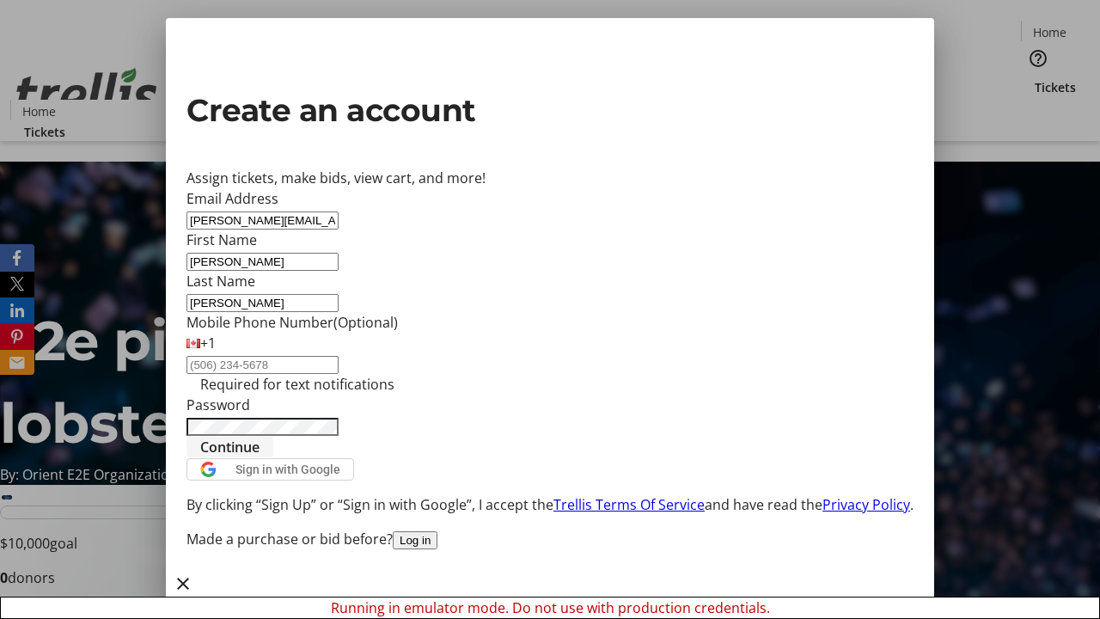 This screenshot has width=1100, height=619. What do you see at coordinates (262, 364) in the screenshot?
I see `input: (506) 234-5678` at bounding box center [262, 364].